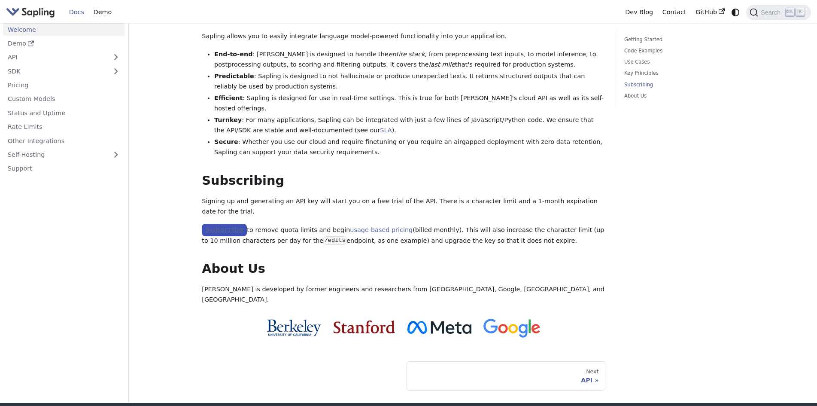 The image size is (817, 406). Describe the element at coordinates (364, 327) in the screenshot. I see `img: Stanford` at that location.